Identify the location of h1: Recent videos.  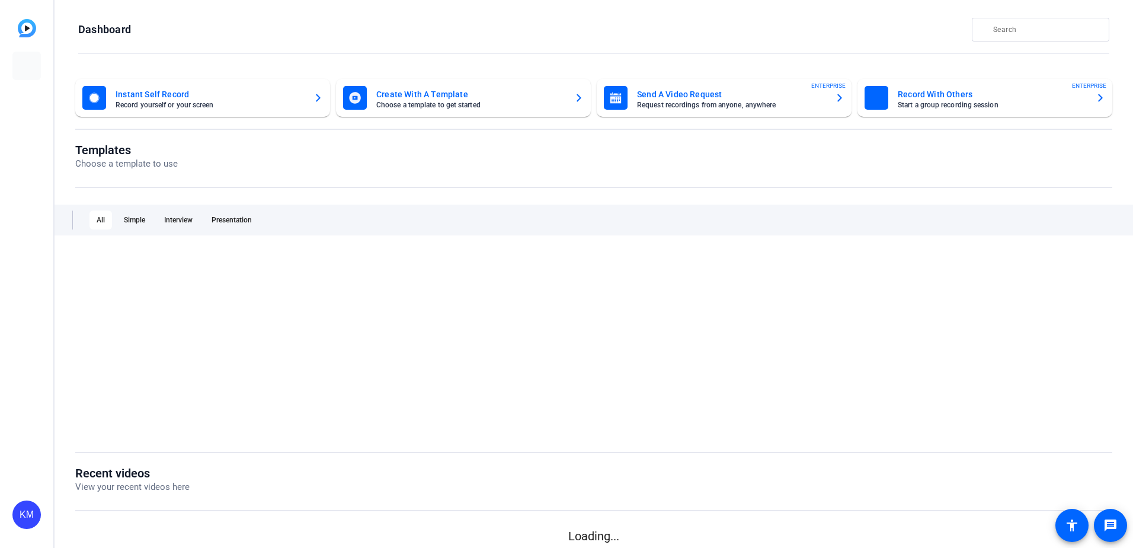
(132, 473).